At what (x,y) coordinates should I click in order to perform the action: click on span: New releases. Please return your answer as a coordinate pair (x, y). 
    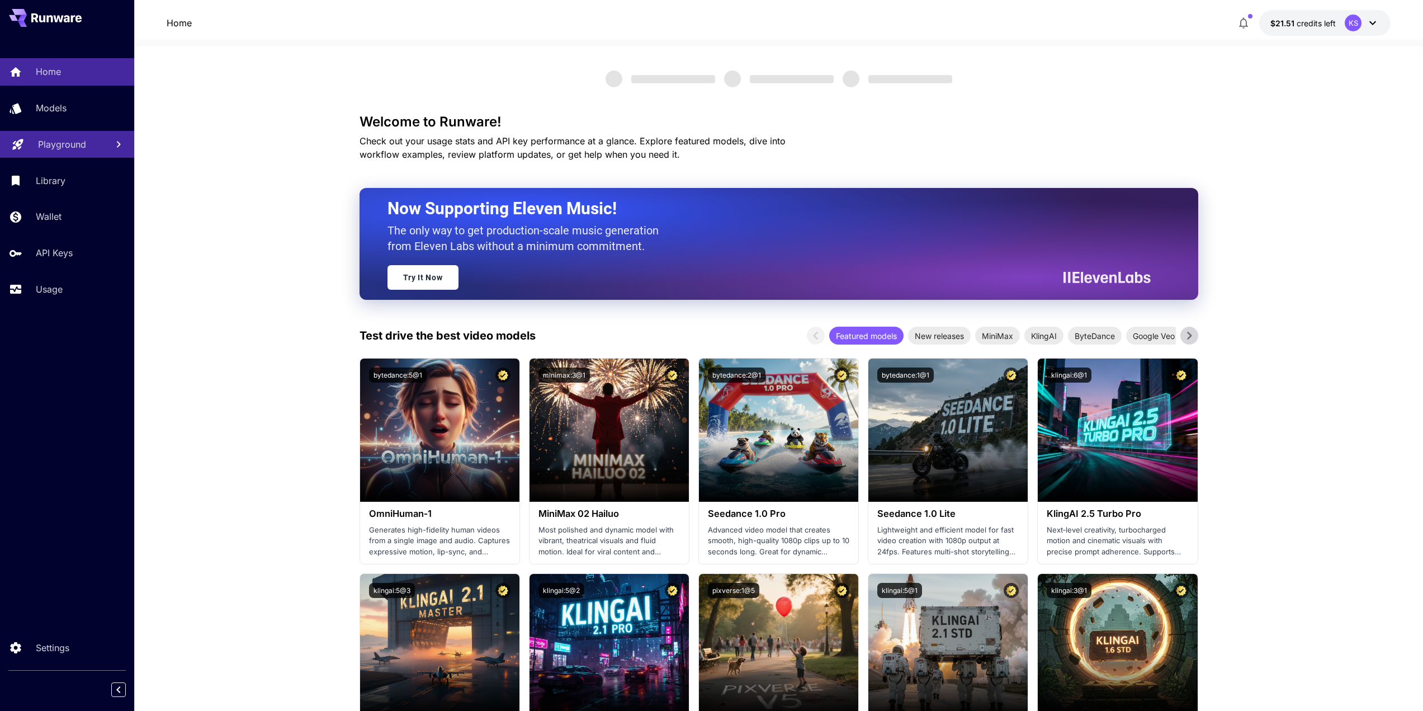
    Looking at the image, I should click on (939, 335).